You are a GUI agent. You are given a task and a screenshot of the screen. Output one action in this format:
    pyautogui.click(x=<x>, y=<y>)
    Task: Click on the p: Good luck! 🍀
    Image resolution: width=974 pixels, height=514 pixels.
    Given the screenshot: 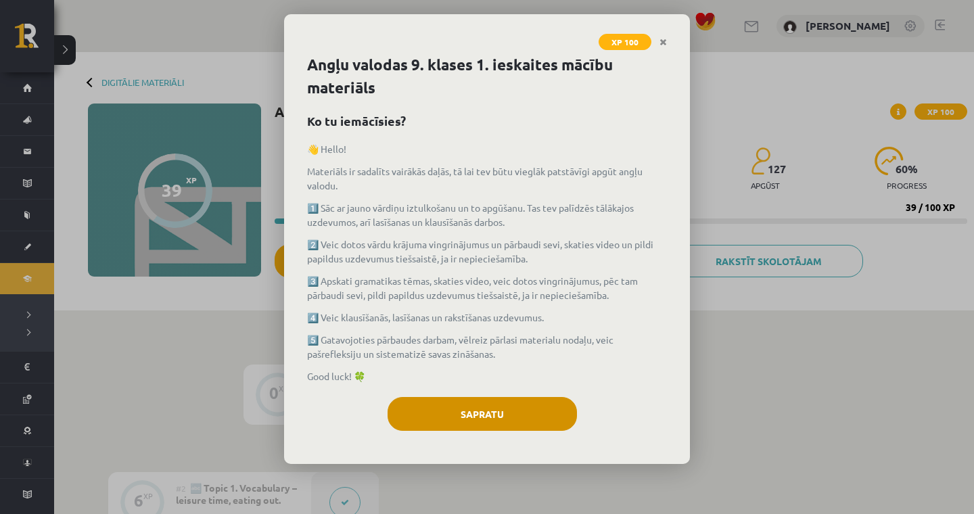 What is the action you would take?
    pyautogui.click(x=487, y=376)
    